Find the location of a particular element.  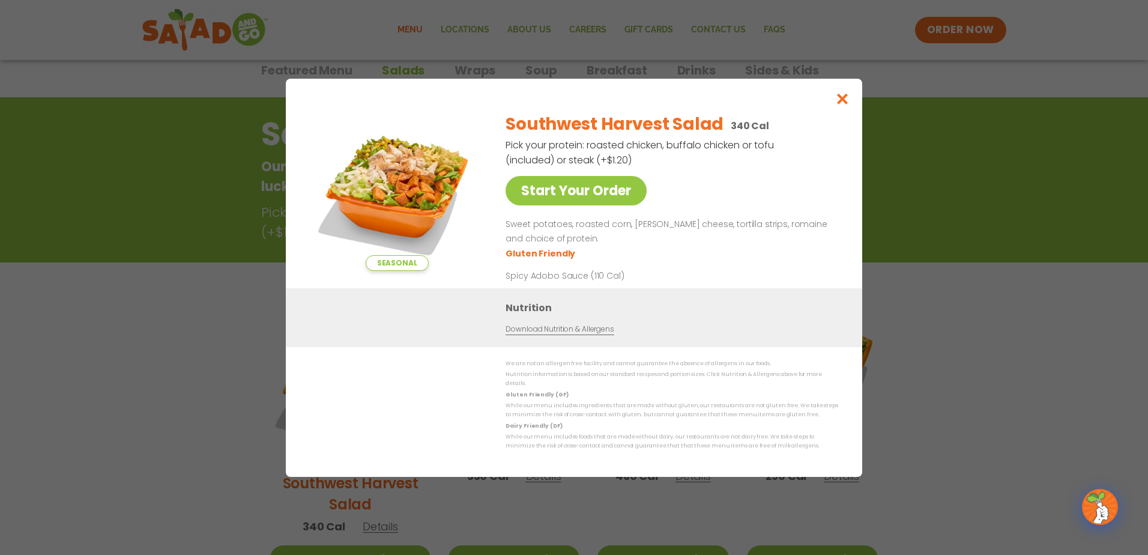

p: Nutrition information is based on our standard recipes and portion sizes. Click Nutrition & Aller... is located at coordinates (672, 379).